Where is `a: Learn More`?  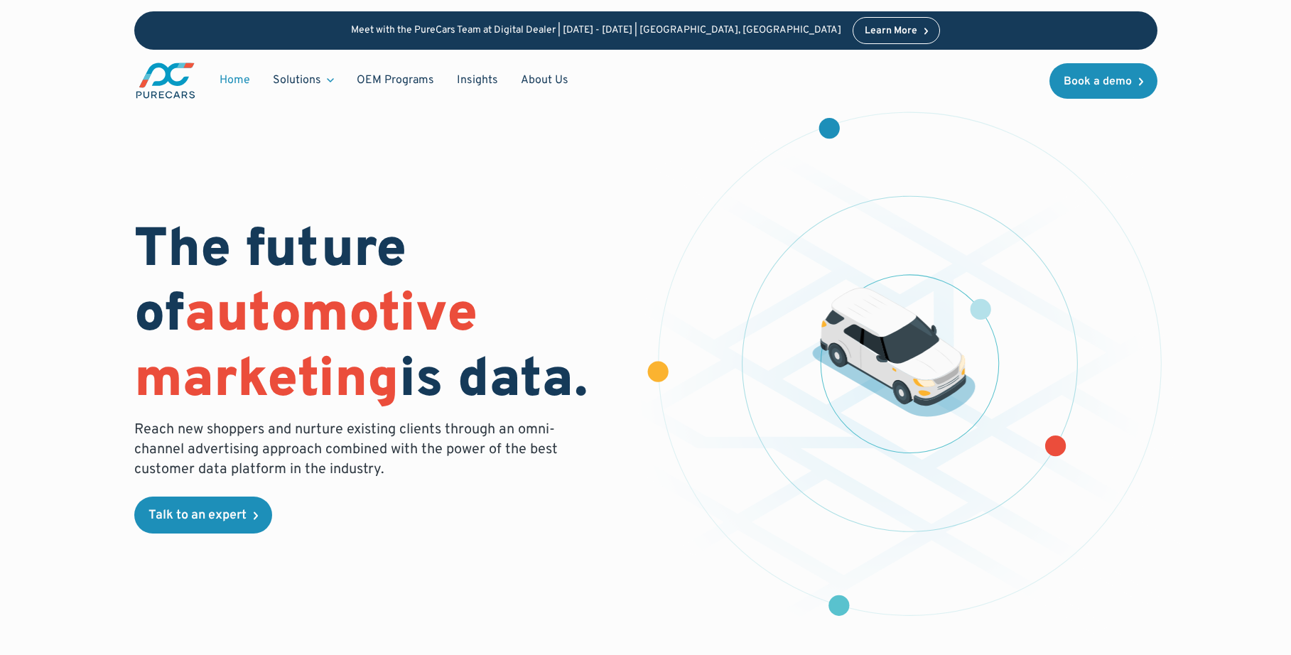
a: Learn More is located at coordinates (897, 31).